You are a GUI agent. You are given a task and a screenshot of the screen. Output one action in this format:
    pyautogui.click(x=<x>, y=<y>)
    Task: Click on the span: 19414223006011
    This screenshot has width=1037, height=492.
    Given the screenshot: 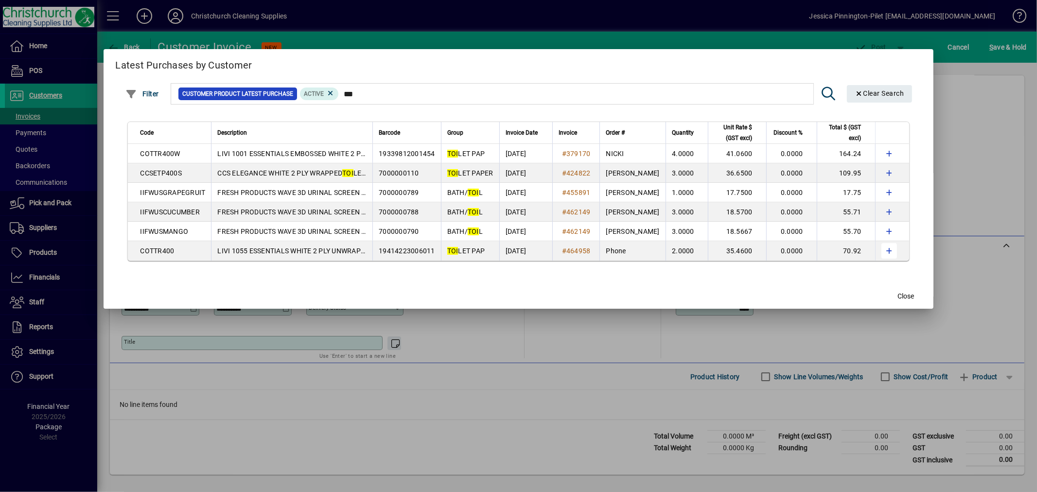 What is the action you would take?
    pyautogui.click(x=407, y=251)
    